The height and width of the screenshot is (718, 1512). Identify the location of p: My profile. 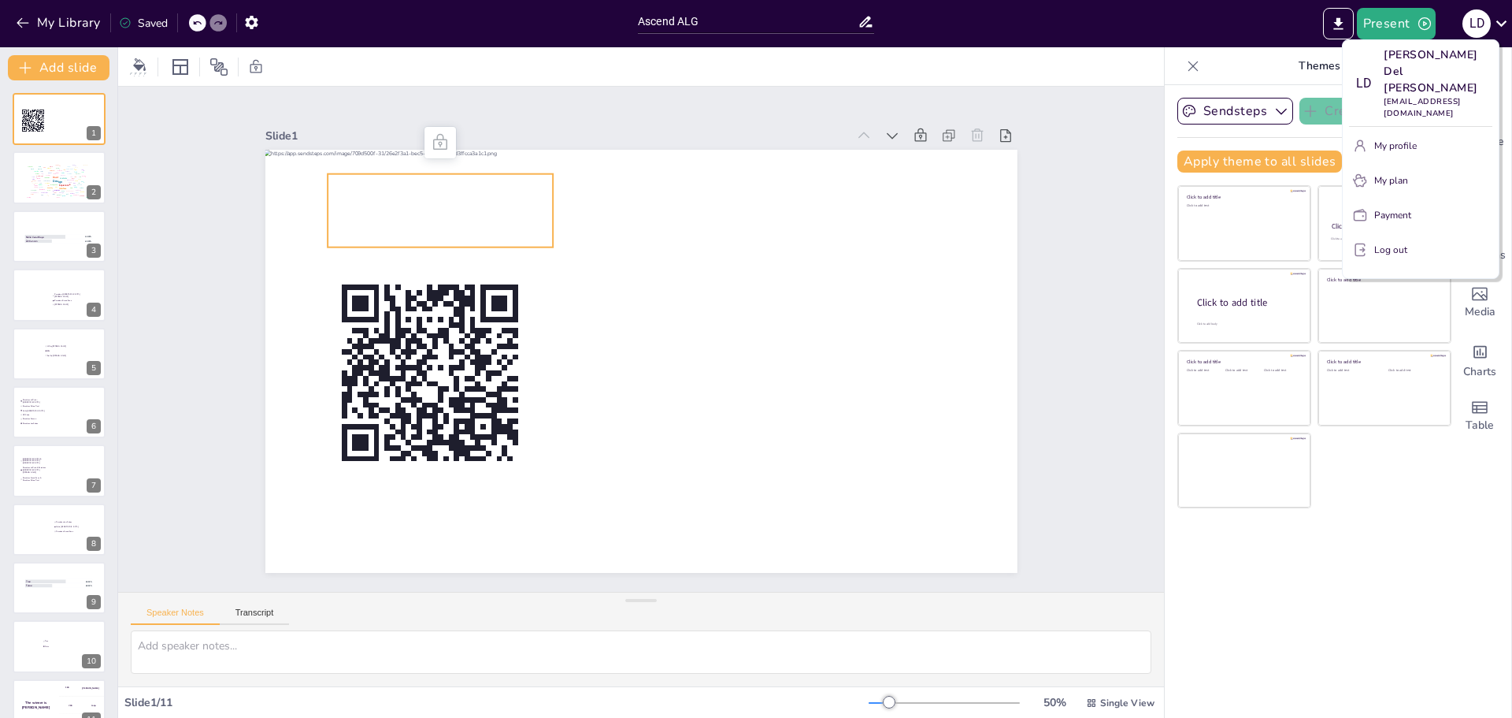
(1396, 146).